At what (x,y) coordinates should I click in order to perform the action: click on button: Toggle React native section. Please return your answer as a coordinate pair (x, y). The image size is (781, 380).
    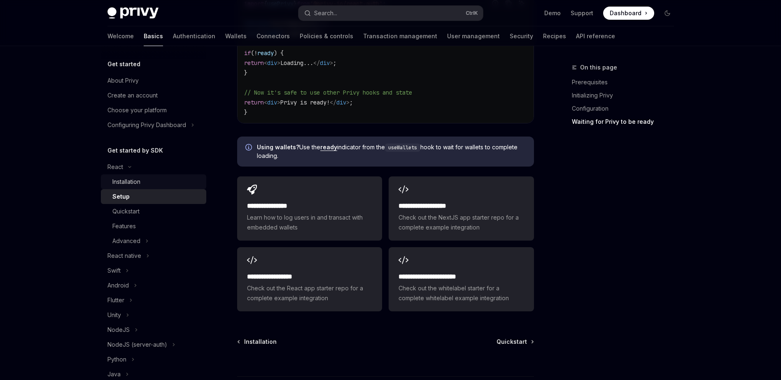
    Looking at the image, I should click on (153, 256).